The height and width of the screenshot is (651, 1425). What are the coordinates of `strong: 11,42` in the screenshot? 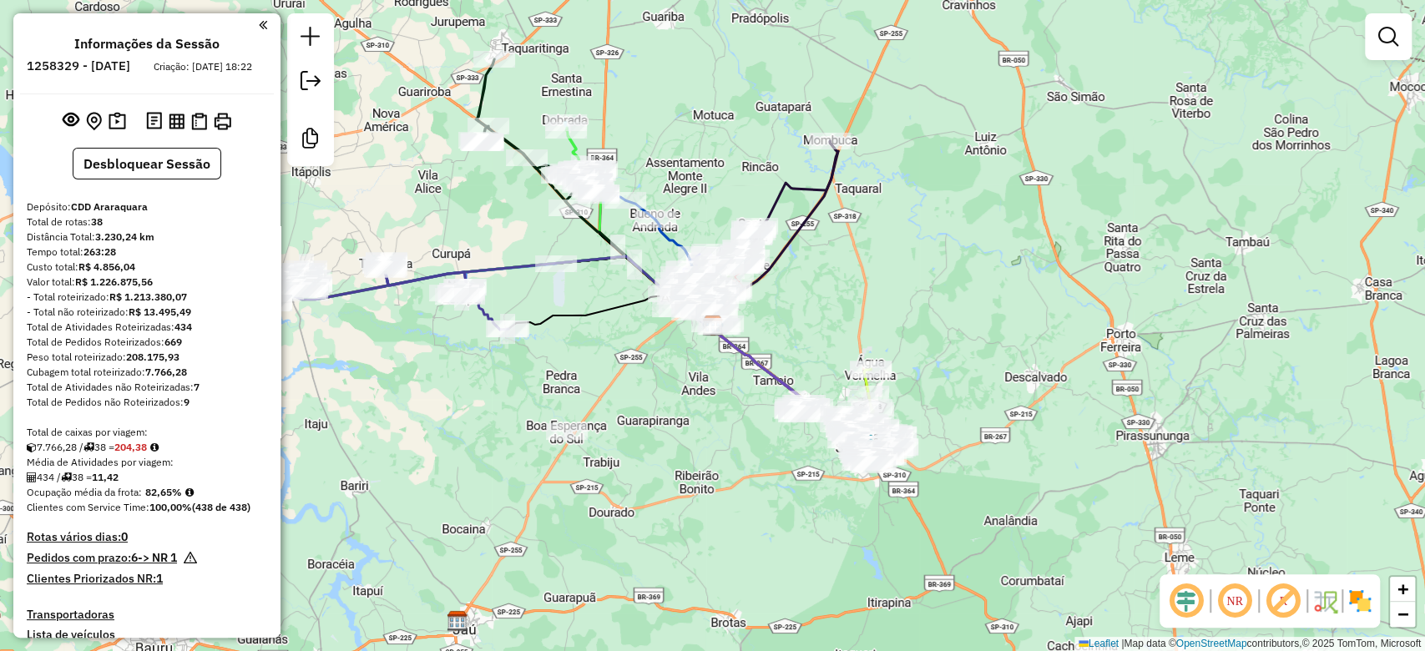 It's located at (105, 477).